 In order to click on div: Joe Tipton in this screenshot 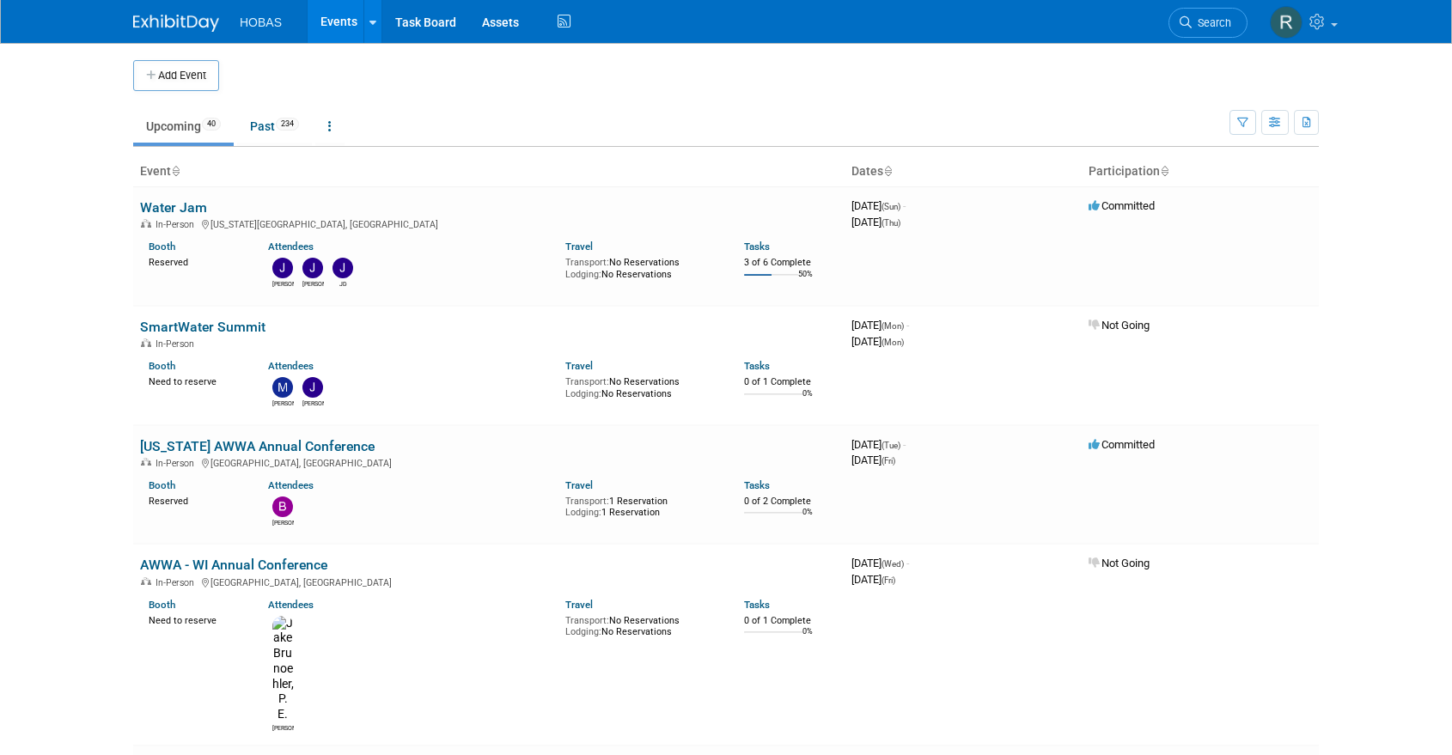, I will do `click(283, 284)`.